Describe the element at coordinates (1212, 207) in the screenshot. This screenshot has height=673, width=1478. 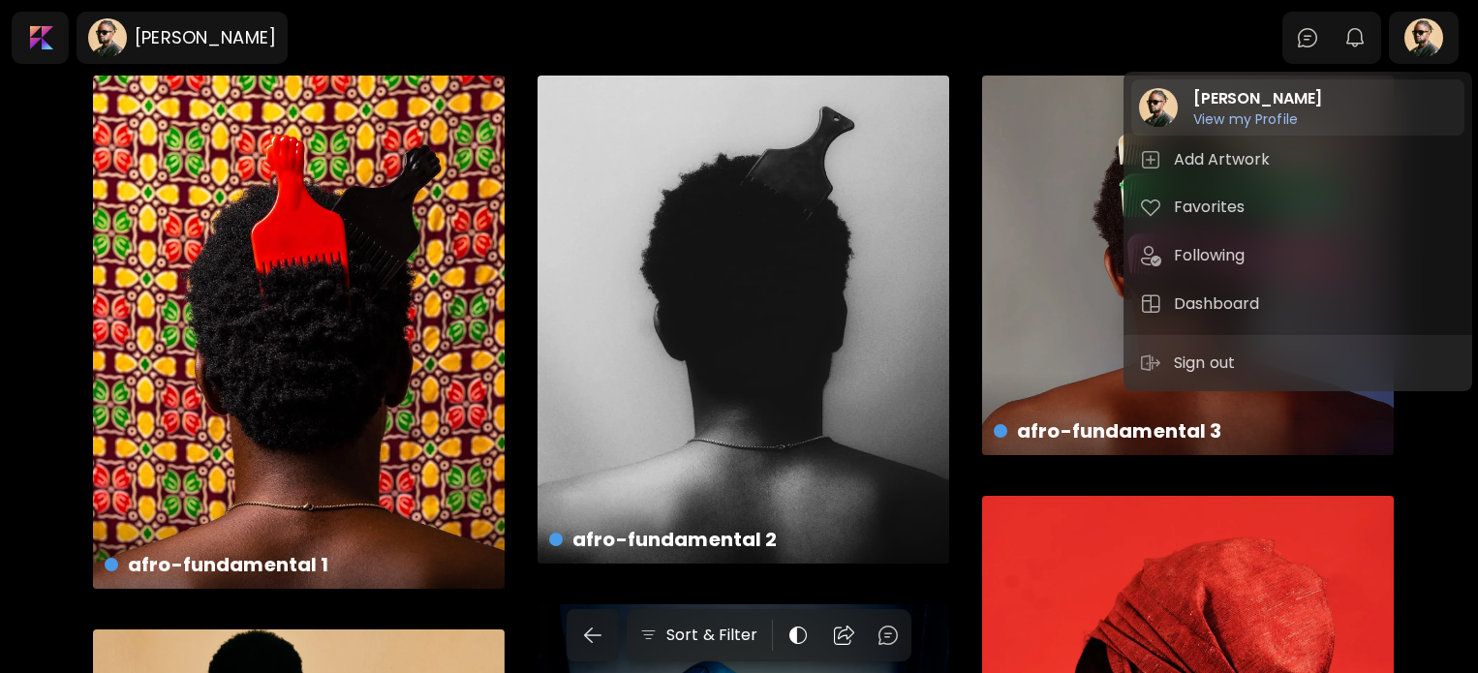
I see `h5: Favorites` at that location.